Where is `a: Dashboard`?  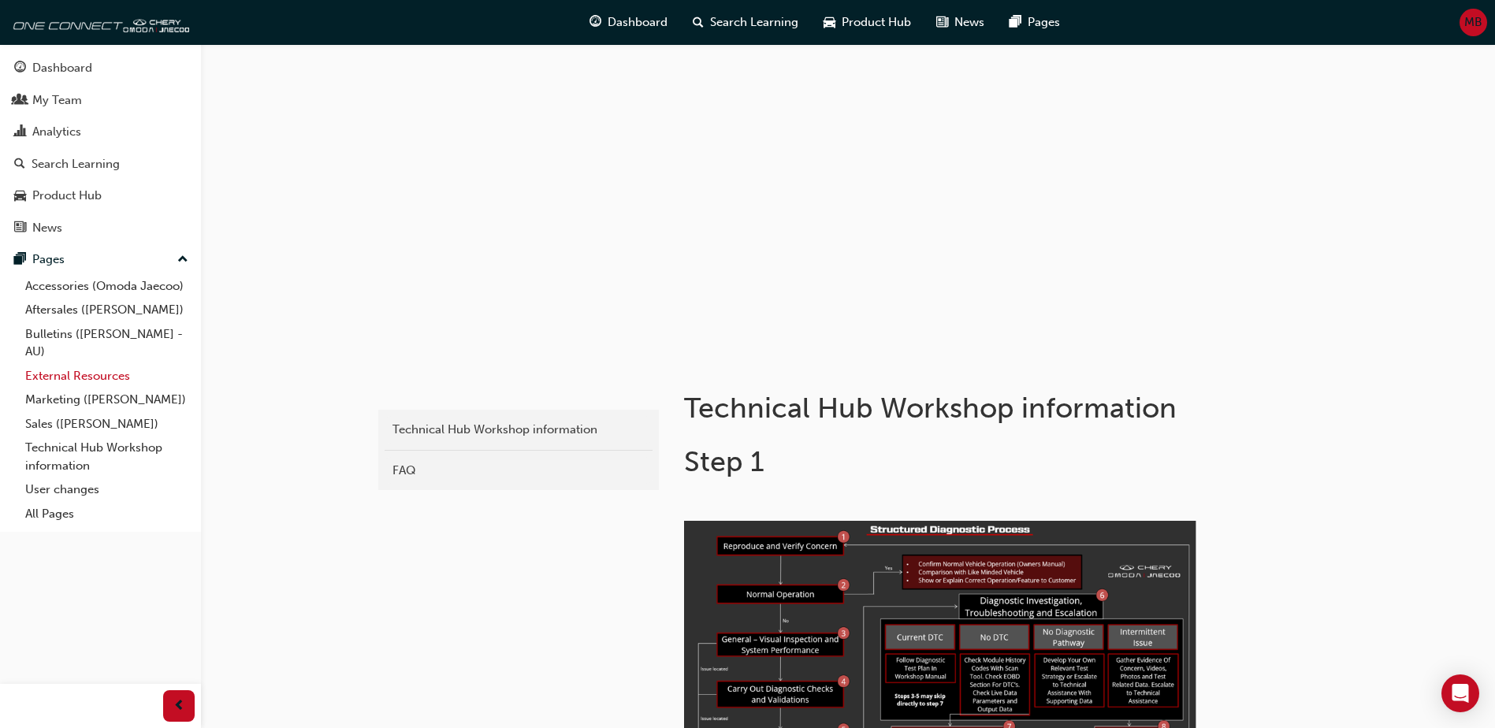 a: Dashboard is located at coordinates (100, 68).